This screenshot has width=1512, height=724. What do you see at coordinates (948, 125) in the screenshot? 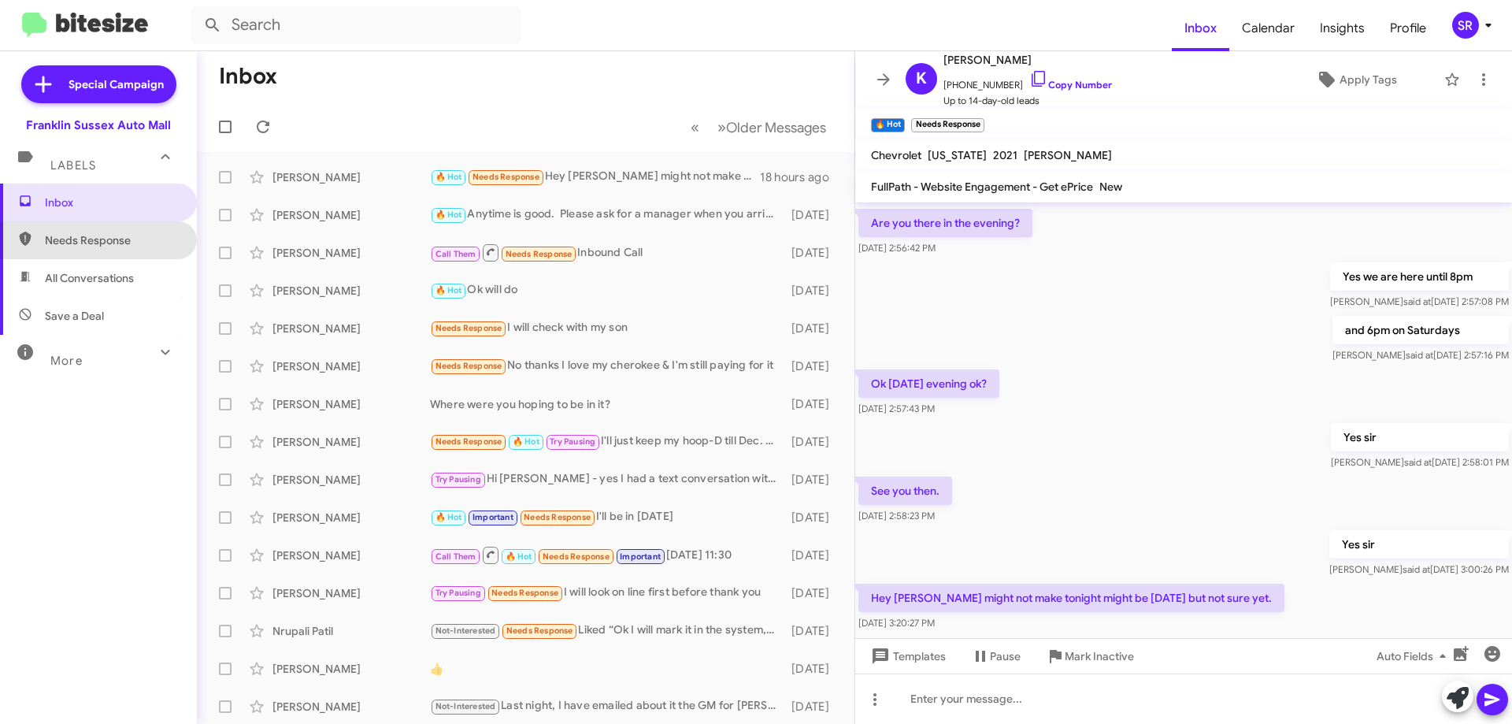
I see `small: Needs Response` at bounding box center [948, 125].